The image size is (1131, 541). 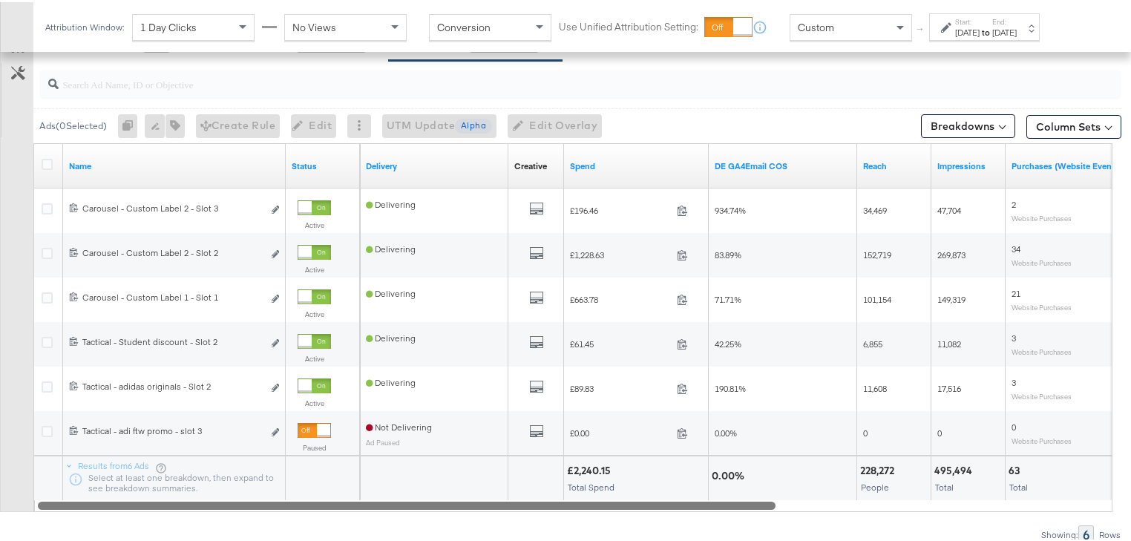 What do you see at coordinates (1016, 291) in the screenshot?
I see `span: 21` at bounding box center [1016, 291].